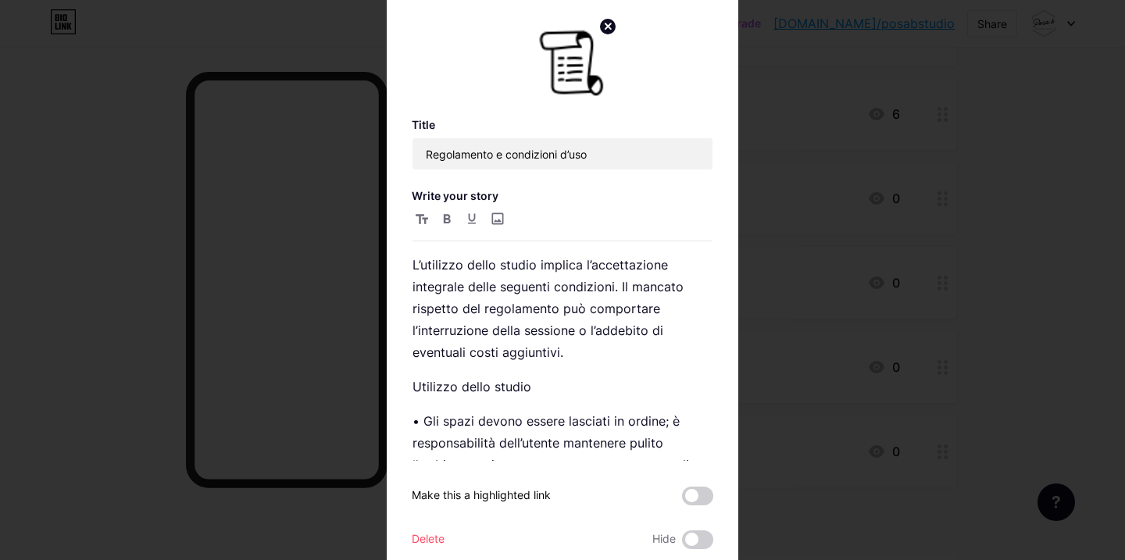 The height and width of the screenshot is (560, 1125). I want to click on input: Title, so click(562, 154).